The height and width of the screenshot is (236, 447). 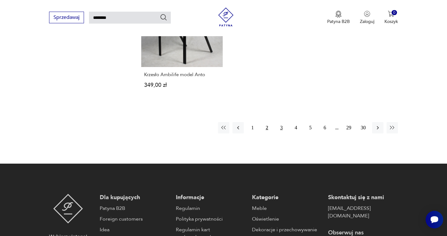 What do you see at coordinates (349, 128) in the screenshot?
I see `button: 29` at bounding box center [349, 128].